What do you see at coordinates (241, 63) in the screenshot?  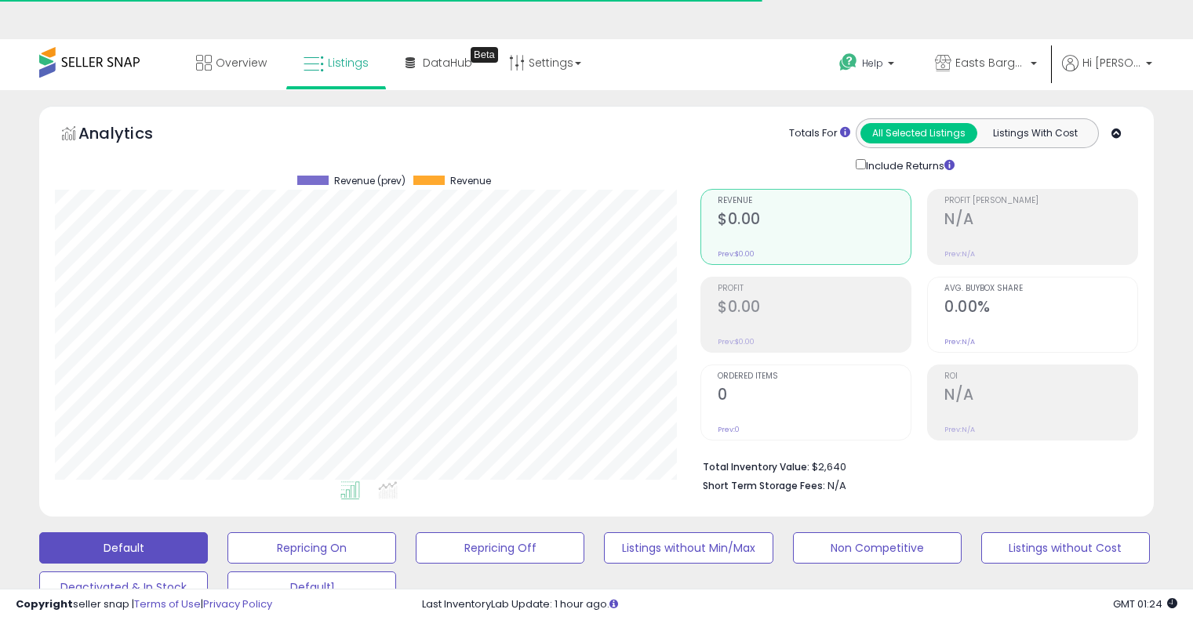 I see `span: Overview` at bounding box center [241, 63].